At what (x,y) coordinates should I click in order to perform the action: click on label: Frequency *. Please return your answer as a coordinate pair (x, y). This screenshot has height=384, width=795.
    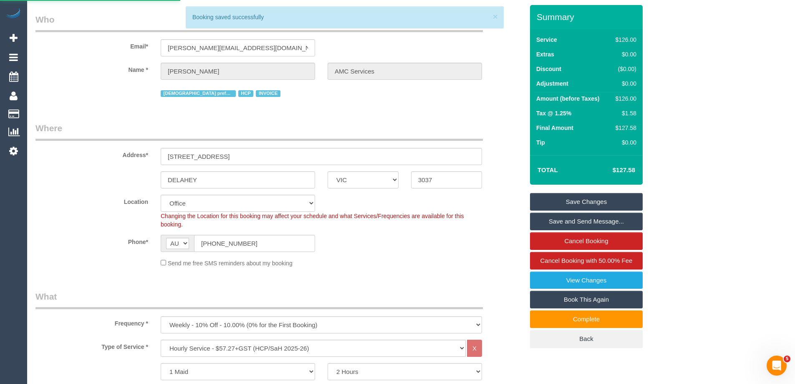
    Looking at the image, I should click on (92, 321).